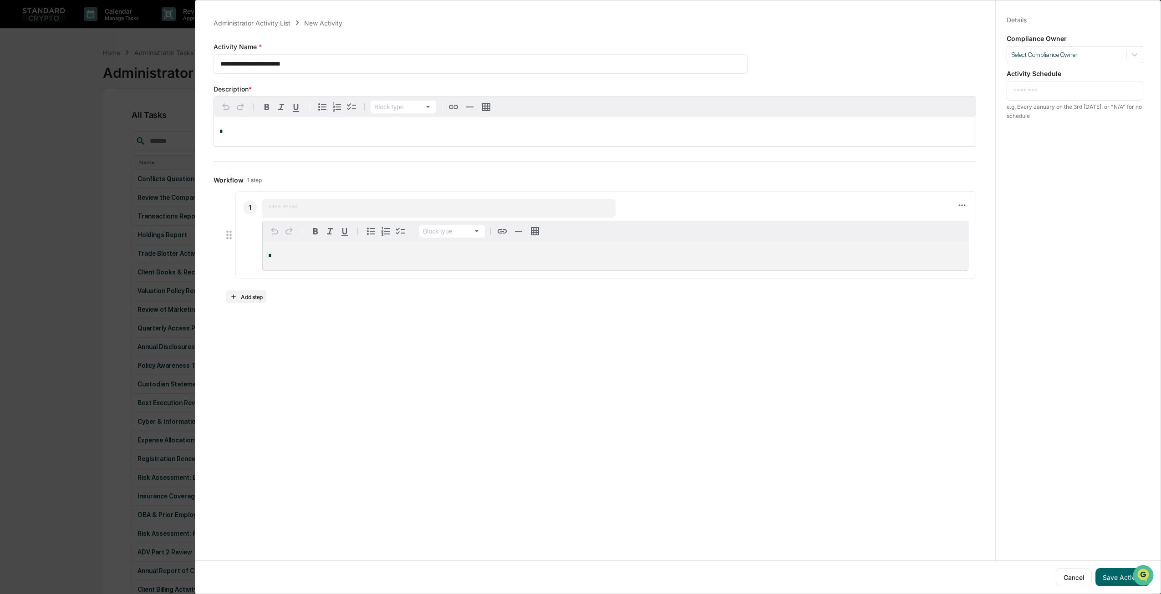  I want to click on div: We're available if you need us!, so click(73, 82).